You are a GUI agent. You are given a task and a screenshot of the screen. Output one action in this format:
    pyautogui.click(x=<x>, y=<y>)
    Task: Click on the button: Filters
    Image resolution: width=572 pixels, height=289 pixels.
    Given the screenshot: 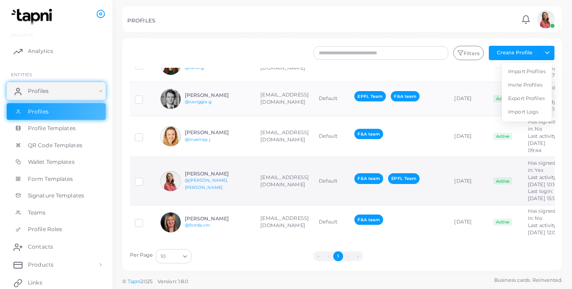 What is the action you would take?
    pyautogui.click(x=468, y=53)
    